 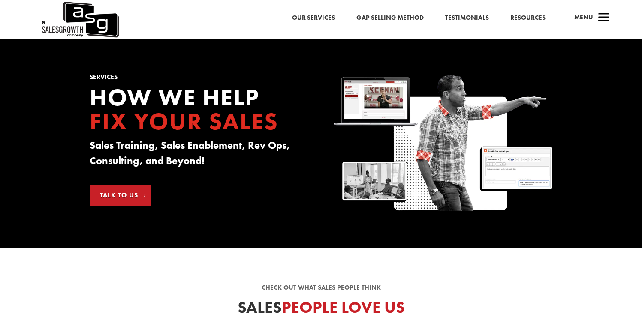 What do you see at coordinates (199, 111) in the screenshot?
I see `h2: How we Help` at bounding box center [199, 111].